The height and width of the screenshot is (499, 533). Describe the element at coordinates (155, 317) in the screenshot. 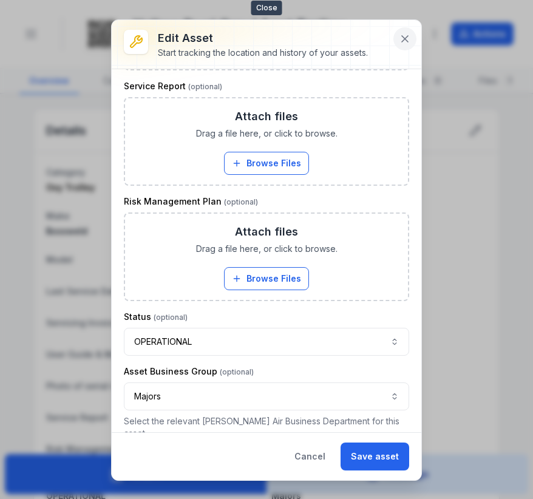

I see `label: Status` at that location.